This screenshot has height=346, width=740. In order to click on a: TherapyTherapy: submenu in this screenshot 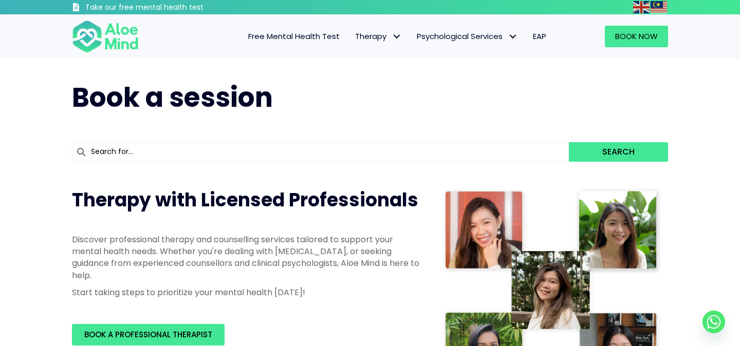, I will do `click(378, 36)`.